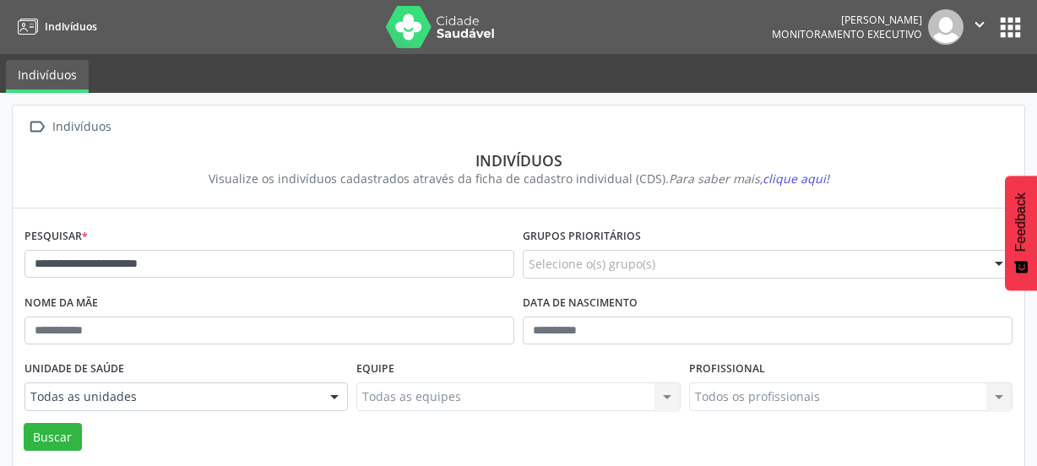 This screenshot has width=1037, height=466. I want to click on label: Profissional, so click(727, 369).